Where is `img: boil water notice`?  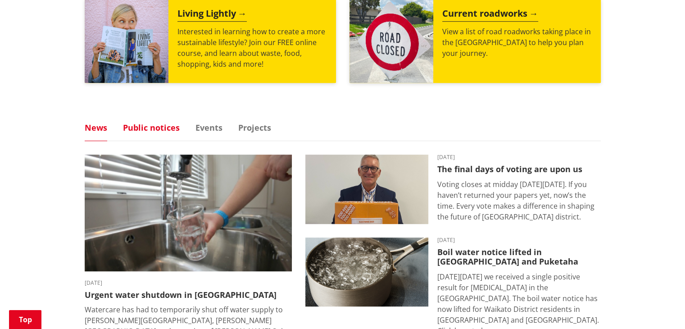
img: boil water notice is located at coordinates (367, 272).